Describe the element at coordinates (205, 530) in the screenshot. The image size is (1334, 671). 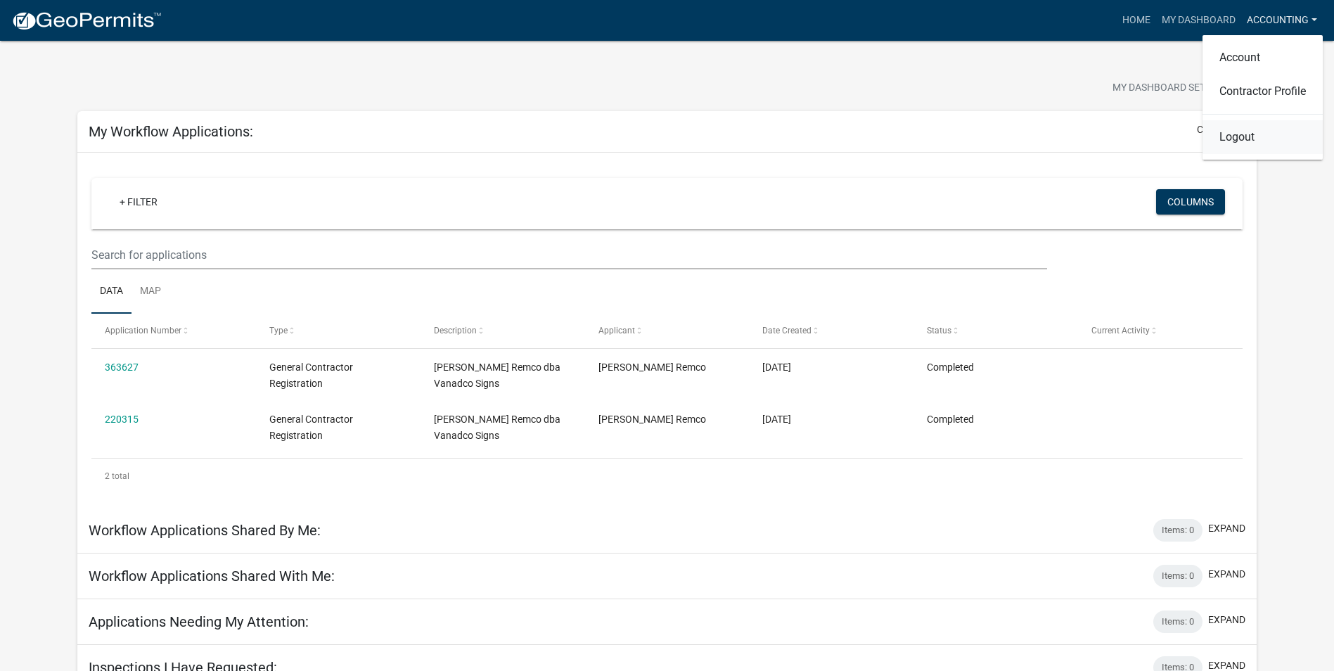
I see `h5: Workflow Applications Shared By Me:` at that location.